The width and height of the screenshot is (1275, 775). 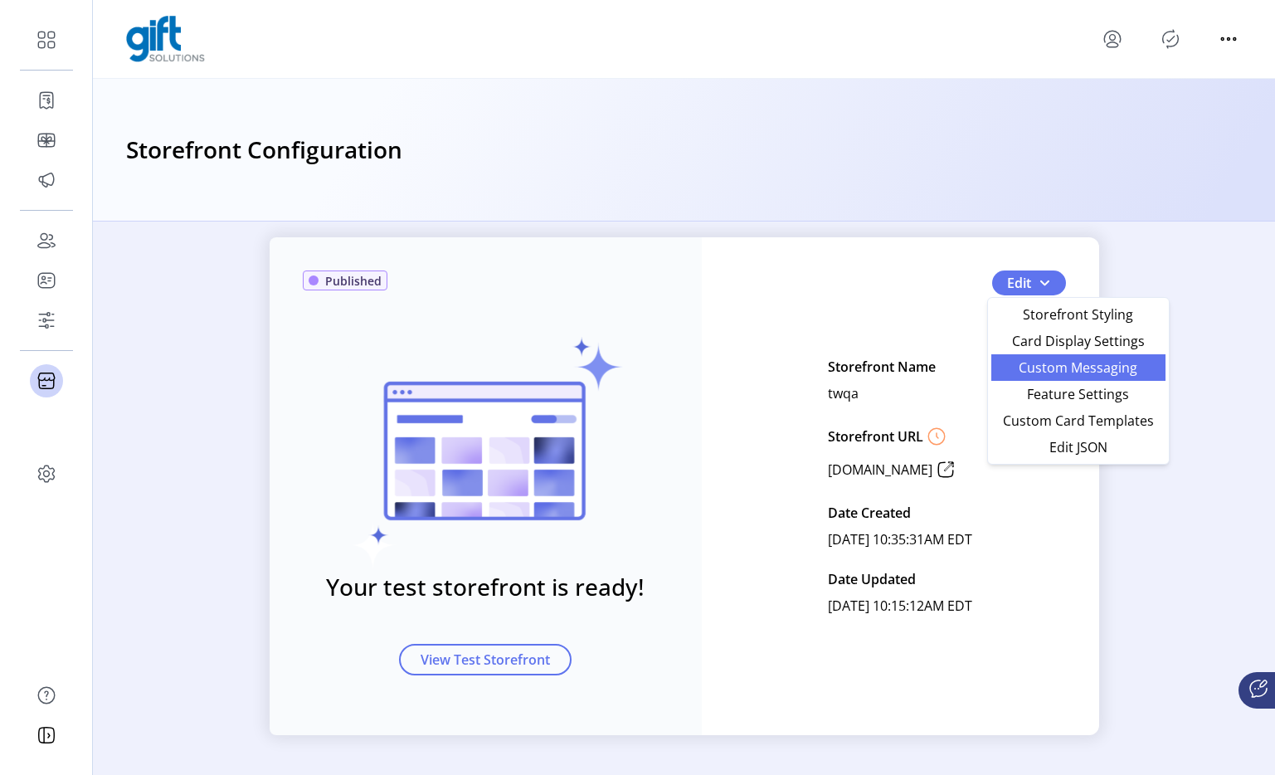 What do you see at coordinates (869, 513) in the screenshot?
I see `p: Date Created` at bounding box center [869, 513].